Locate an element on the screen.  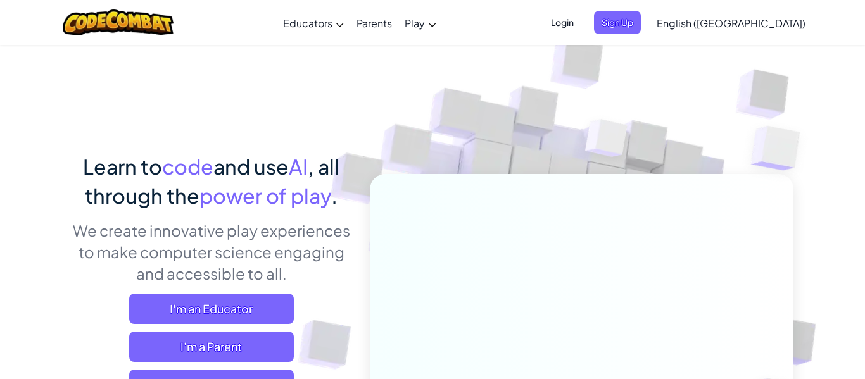
span: Play is located at coordinates (415, 23).